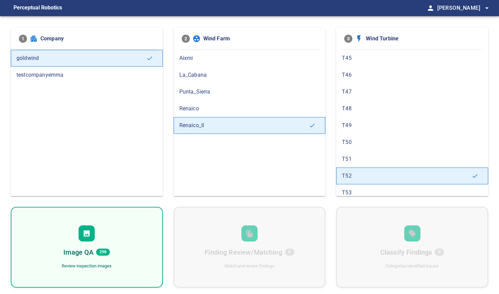 The image size is (499, 294). I want to click on div: Aixmi, so click(249, 58).